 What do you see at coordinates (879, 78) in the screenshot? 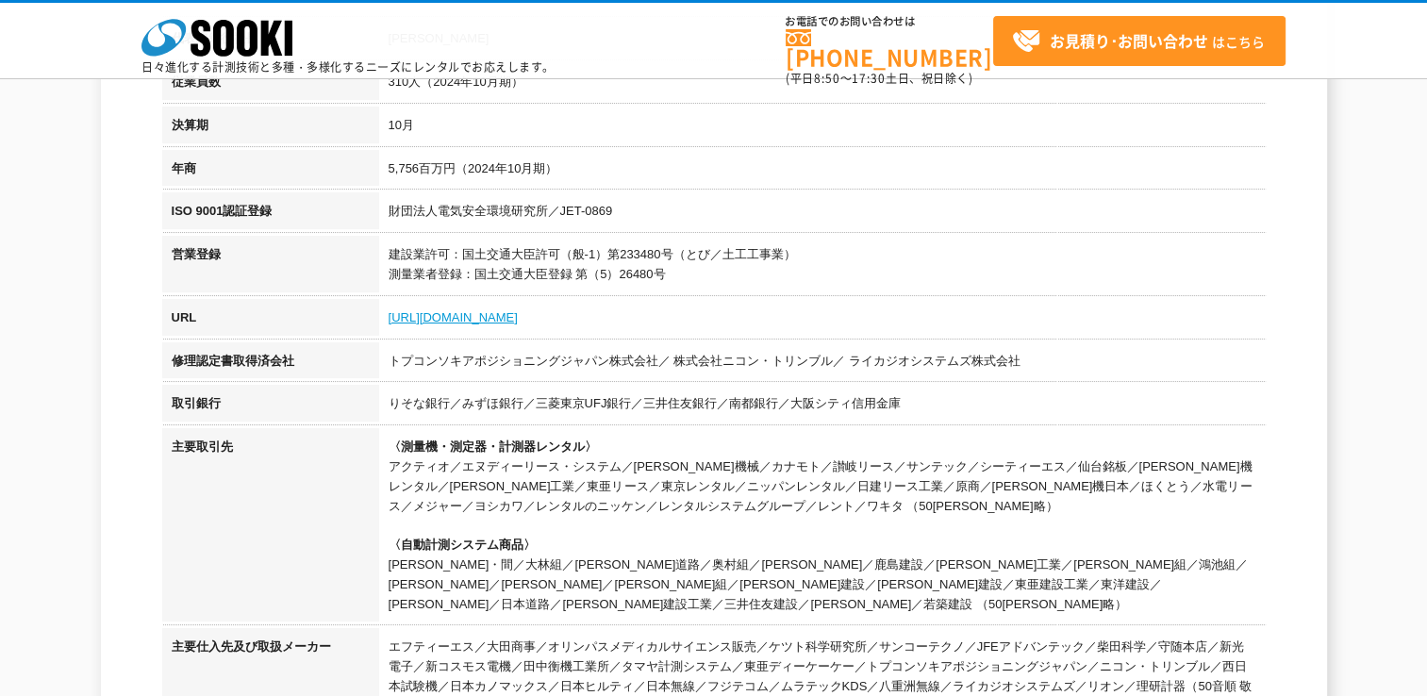
I see `span: (平日 ～ 土日、祝日除く)` at bounding box center [879, 78].